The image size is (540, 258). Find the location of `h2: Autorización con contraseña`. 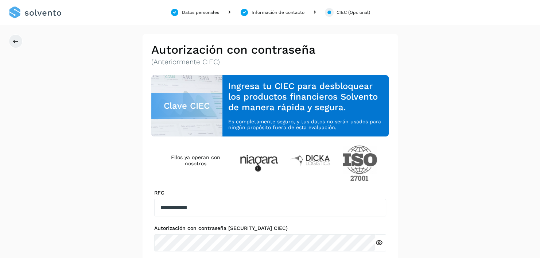

h2: Autorización con contraseña is located at coordinates (270, 50).